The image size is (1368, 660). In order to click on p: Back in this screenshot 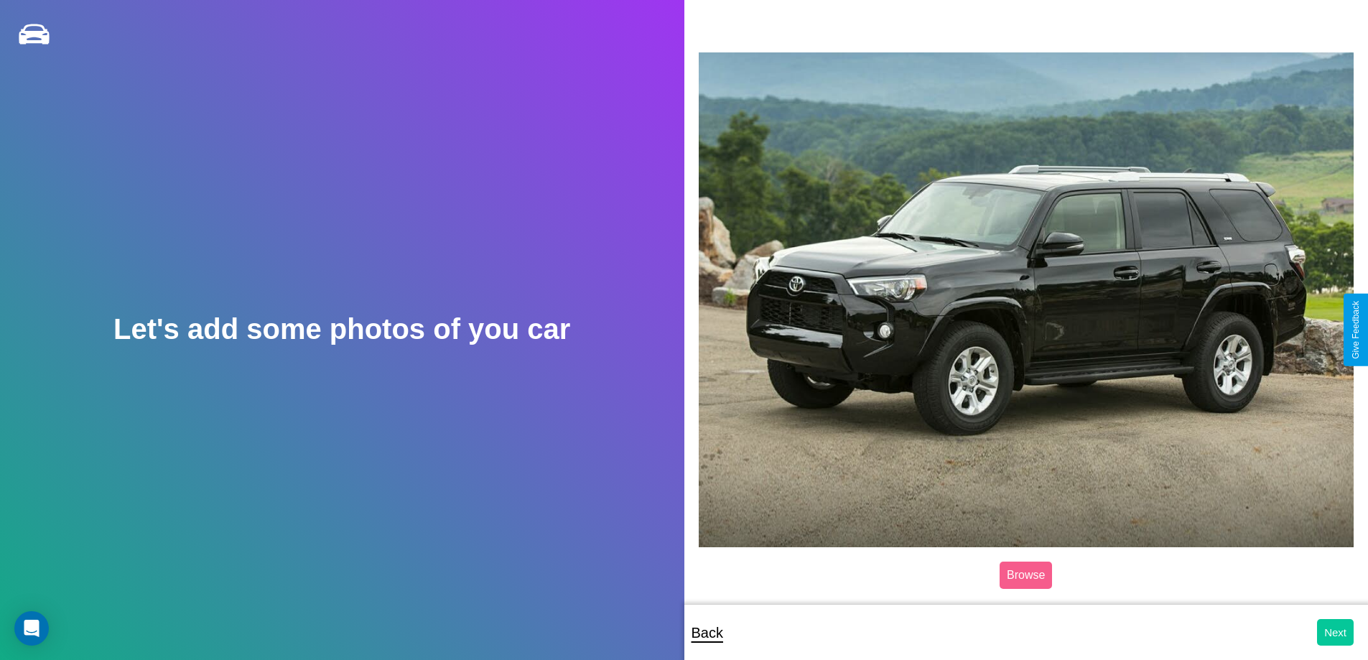, I will do `click(707, 633)`.